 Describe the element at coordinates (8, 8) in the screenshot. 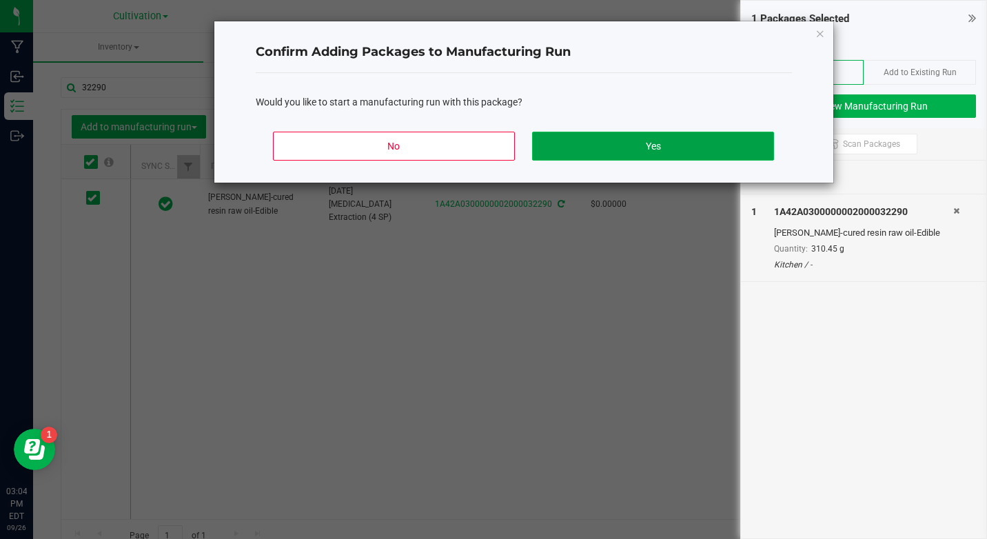

I see `span: 1` at that location.